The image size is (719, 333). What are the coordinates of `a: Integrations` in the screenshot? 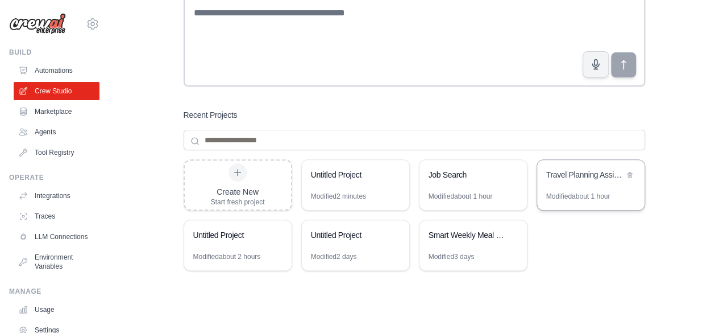 It's located at (56, 196).